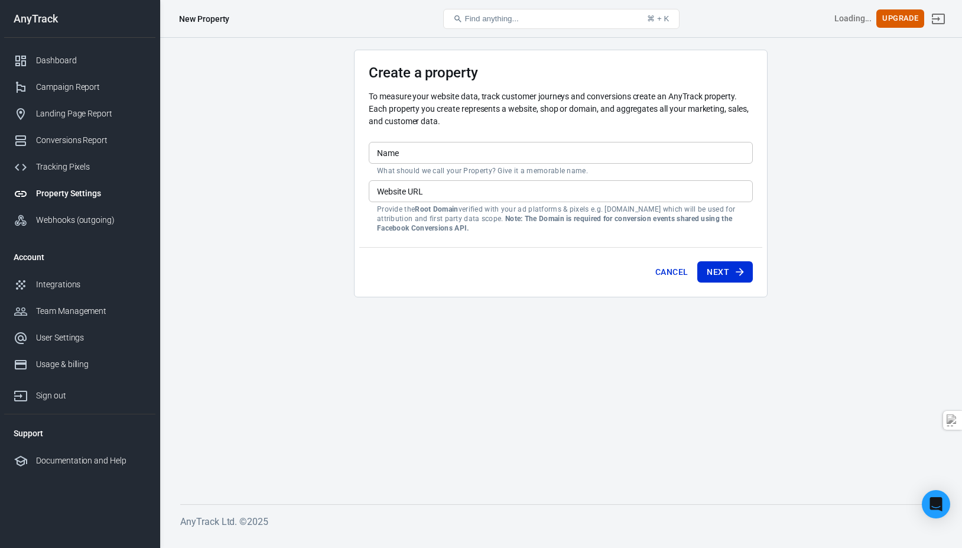 Image resolution: width=962 pixels, height=548 pixels. What do you see at coordinates (80, 167) in the screenshot?
I see `a: Tracking Pixels` at bounding box center [80, 167].